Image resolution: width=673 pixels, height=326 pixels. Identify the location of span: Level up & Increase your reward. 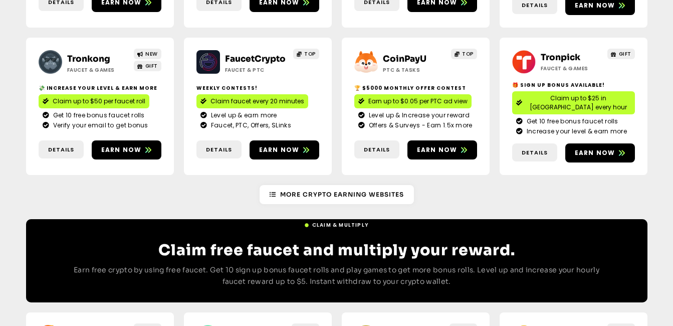
(418, 115).